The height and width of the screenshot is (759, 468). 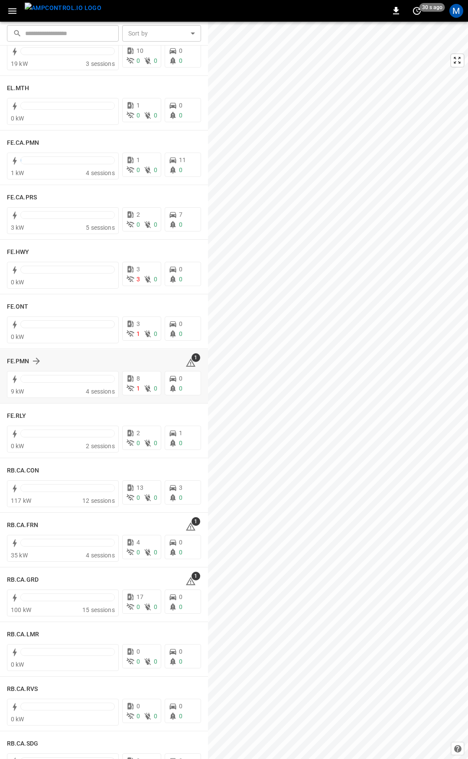 What do you see at coordinates (18, 252) in the screenshot?
I see `h6: FE.HWY` at bounding box center [18, 252].